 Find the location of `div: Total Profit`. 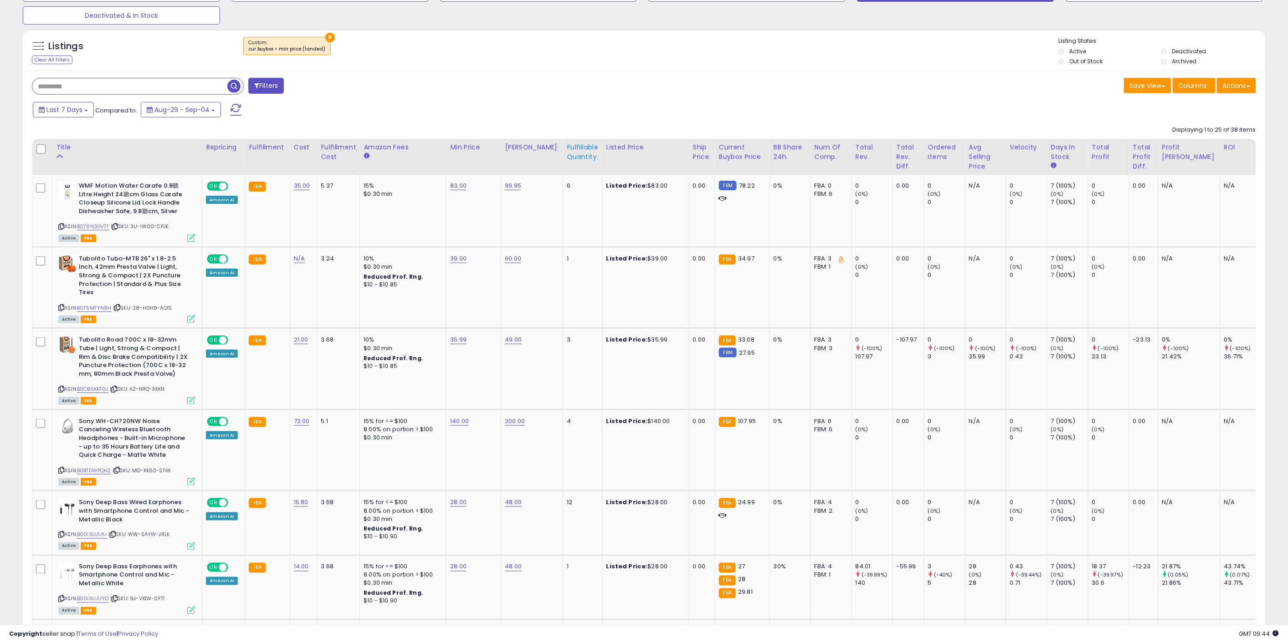

div: Total Profit is located at coordinates (1109, 152).